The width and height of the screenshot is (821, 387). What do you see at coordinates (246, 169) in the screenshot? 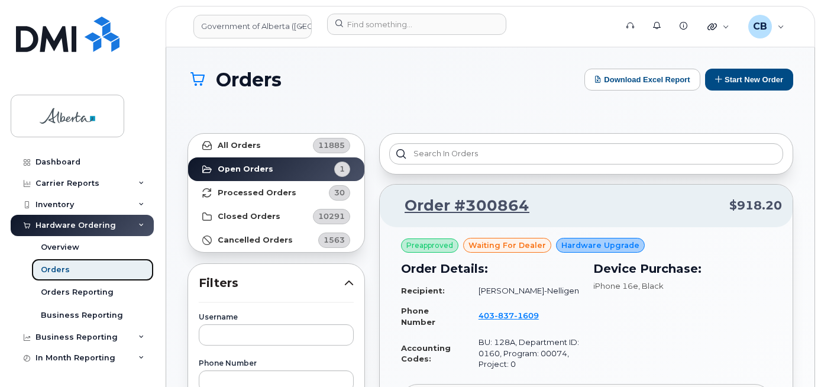
I see `strong: Open Orders` at bounding box center [246, 169].